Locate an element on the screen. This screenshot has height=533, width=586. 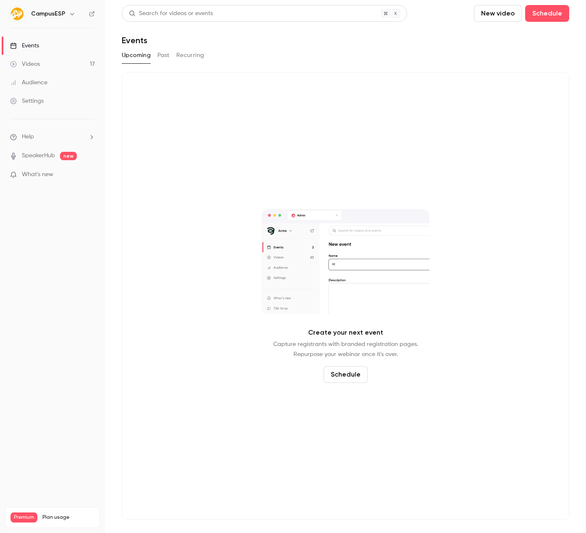
p: Create your next event is located at coordinates (345, 333).